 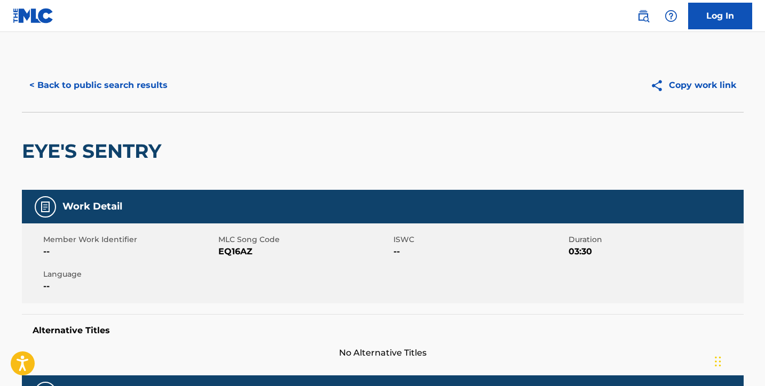 What do you see at coordinates (92, 207) in the screenshot?
I see `h5: Work Detail` at bounding box center [92, 207].